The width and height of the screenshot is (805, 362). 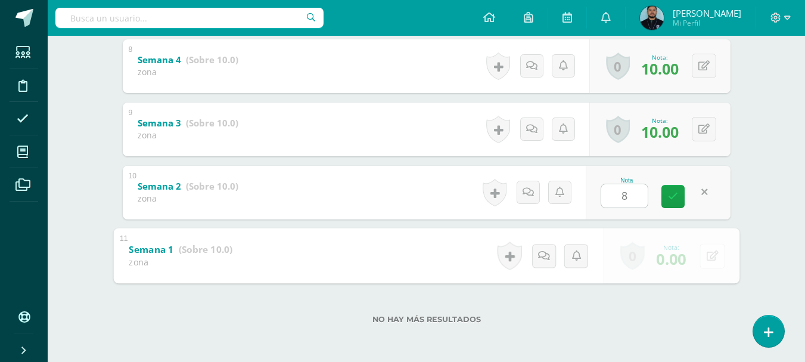 What do you see at coordinates (188, 186) in the screenshot?
I see `a: Semana 2 (Sobre 10.0)` at bounding box center [188, 186].